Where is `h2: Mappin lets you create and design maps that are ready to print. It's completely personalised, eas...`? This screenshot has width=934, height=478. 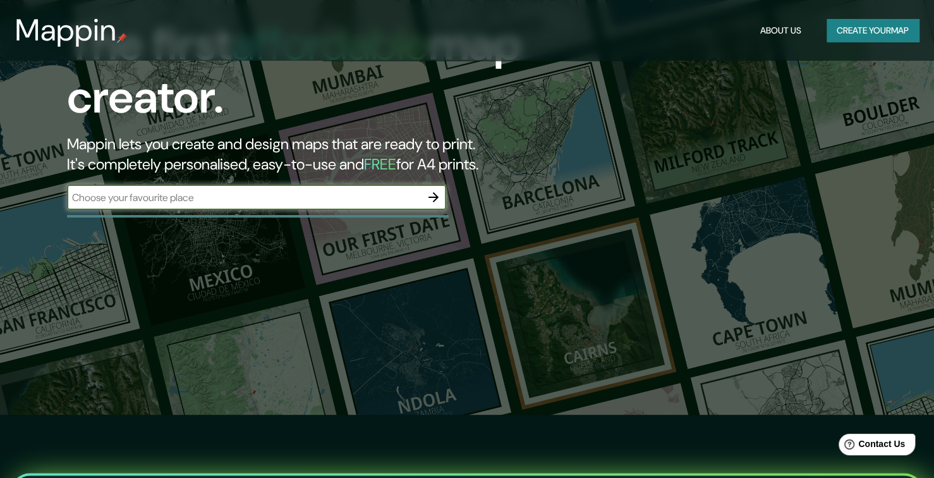 h2: Mappin lets you create and design maps that are ready to print. It's completely personalised, eas... is located at coordinates (300, 154).